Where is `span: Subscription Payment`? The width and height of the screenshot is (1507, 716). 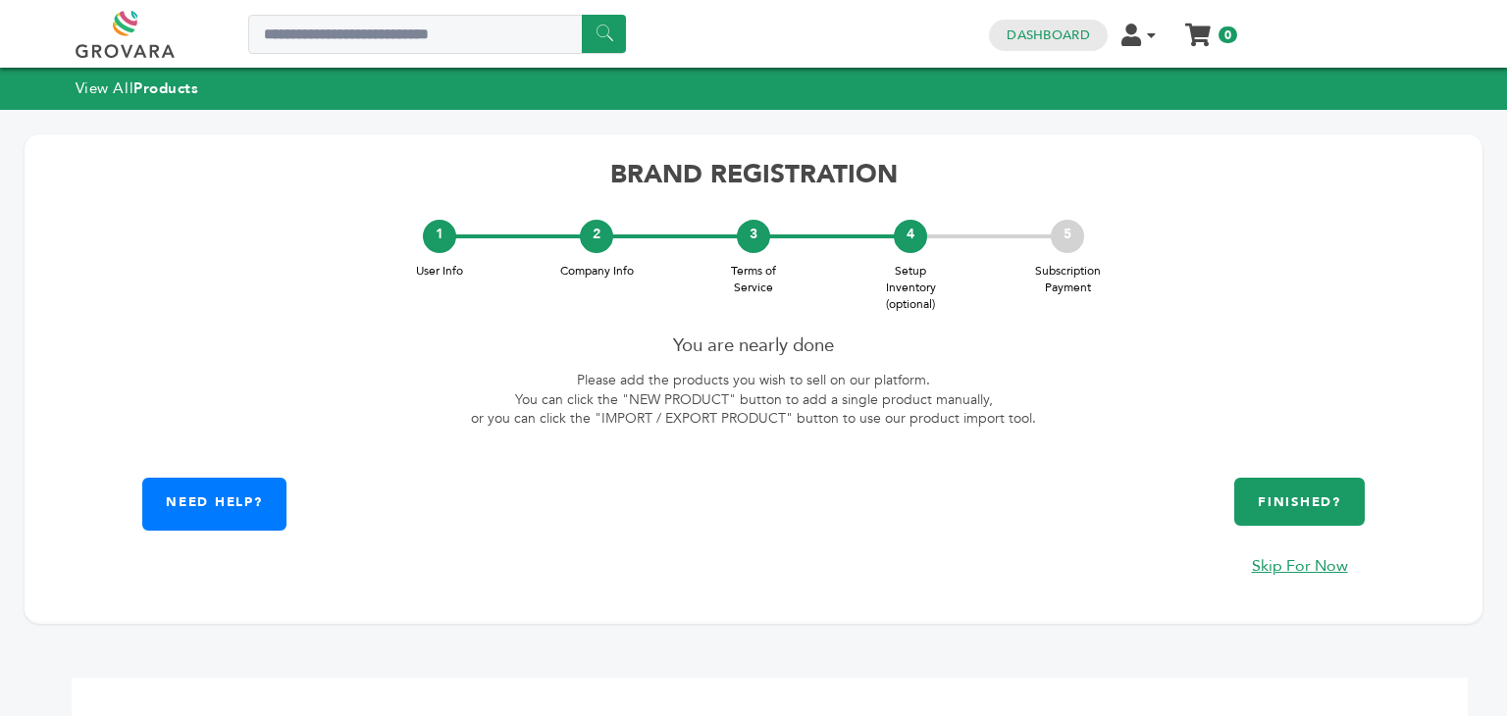 span: Subscription Payment is located at coordinates (1067, 280).